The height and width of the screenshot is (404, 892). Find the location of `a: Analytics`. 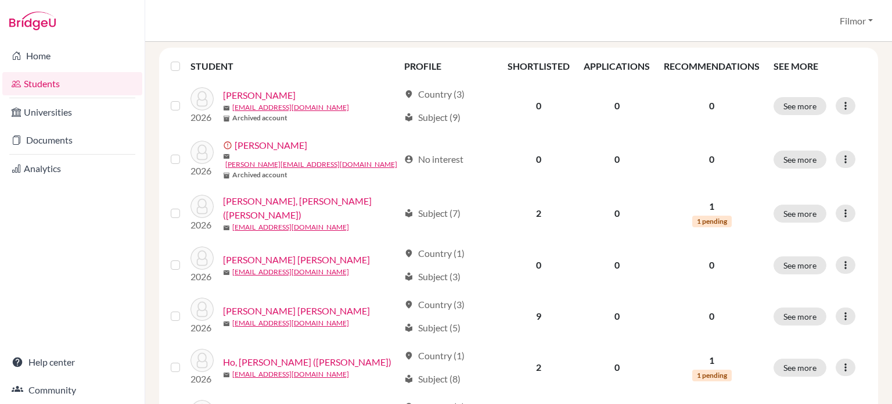

a: Analytics is located at coordinates (72, 168).